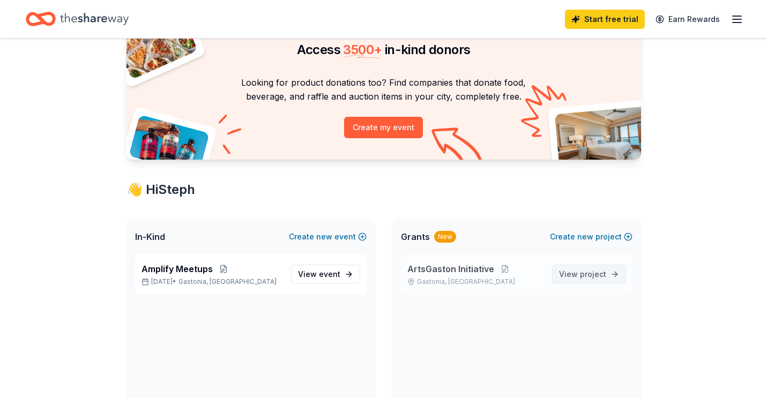 This screenshot has height=398, width=767. Describe the element at coordinates (384, 90) in the screenshot. I see `p: Looking for product donations too? Find companies that donate food, beverage, and raffle and auct...` at that location.